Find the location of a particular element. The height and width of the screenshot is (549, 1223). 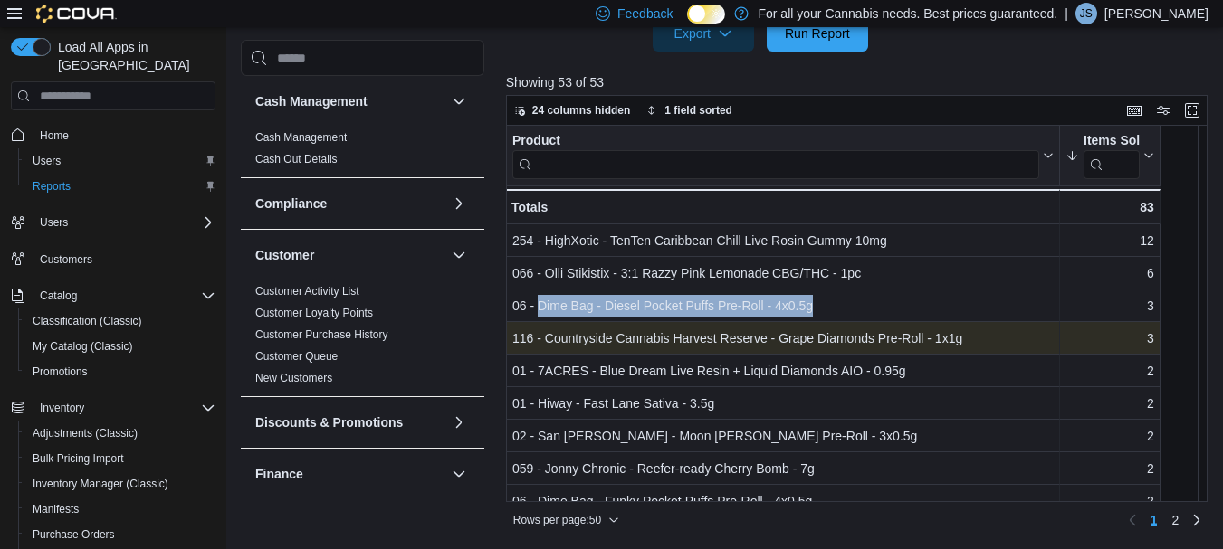

div: Cash Management is located at coordinates (362, 153).